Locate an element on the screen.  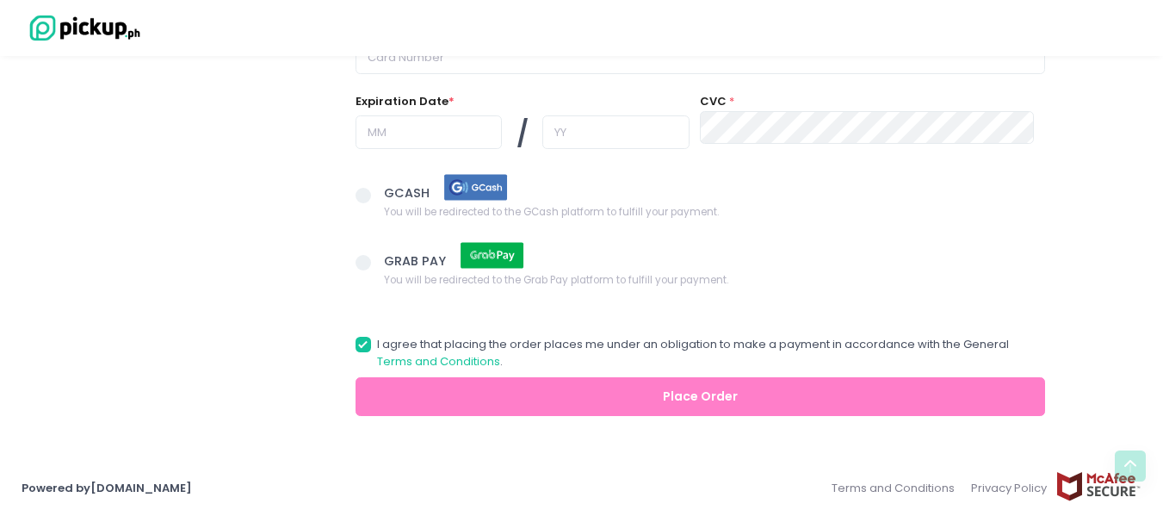
img: mcafee-secure is located at coordinates (1098, 485).